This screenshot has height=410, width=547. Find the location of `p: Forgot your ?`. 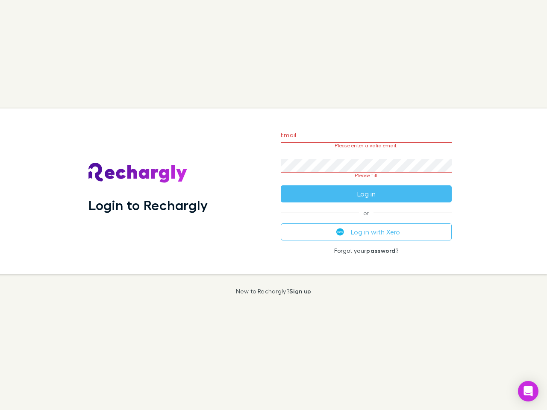

p: Forgot your ? is located at coordinates (366, 251).